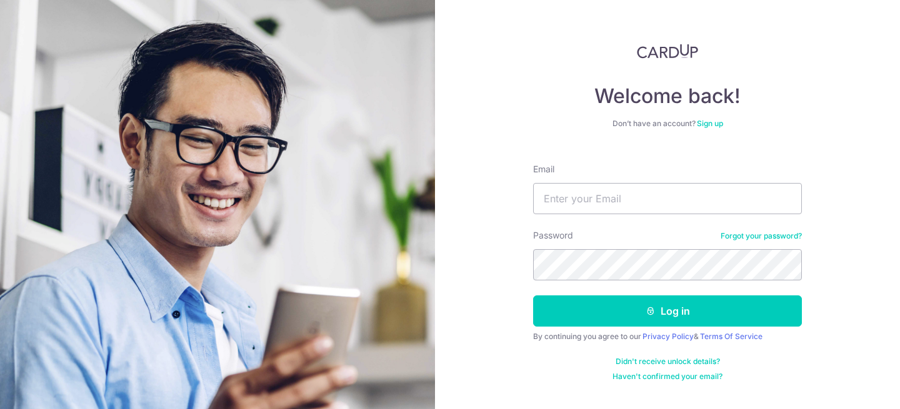  What do you see at coordinates (731, 336) in the screenshot?
I see `a: Terms Of Service` at bounding box center [731, 336].